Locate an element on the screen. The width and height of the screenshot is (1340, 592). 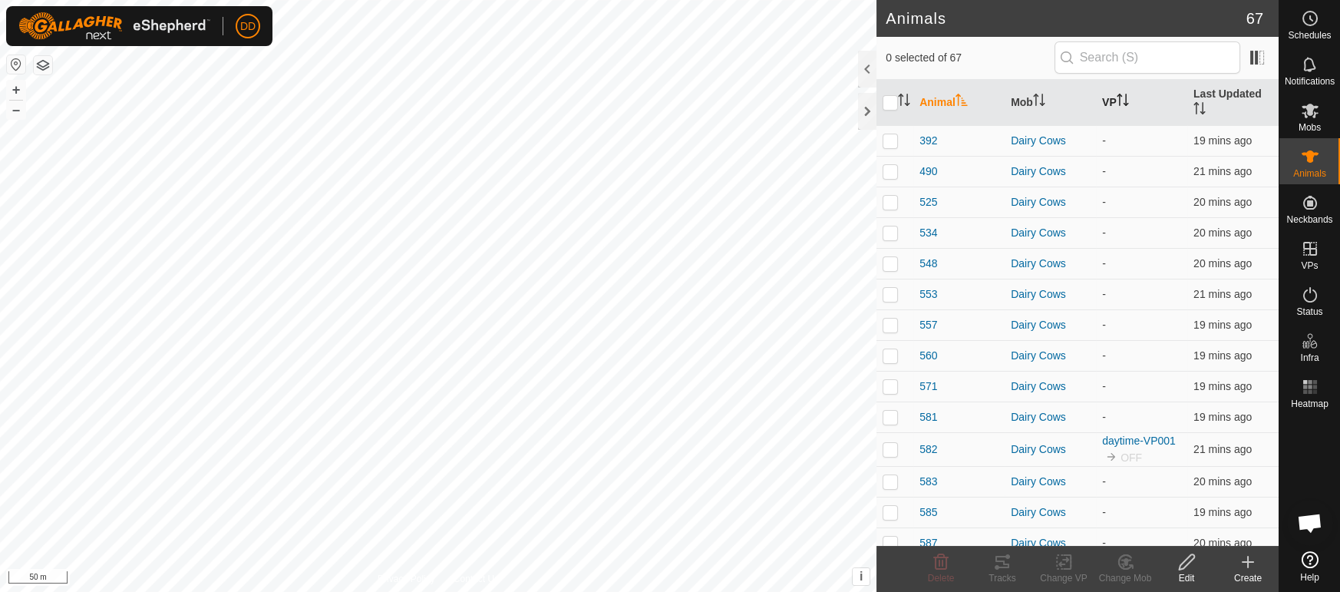
span: 582 is located at coordinates (928, 449).